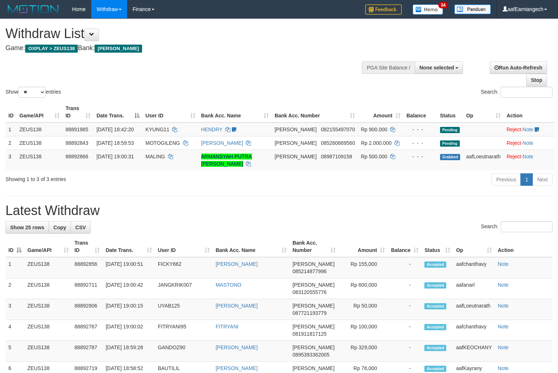 The width and height of the screenshot is (558, 373). I want to click on span: None selected, so click(437, 68).